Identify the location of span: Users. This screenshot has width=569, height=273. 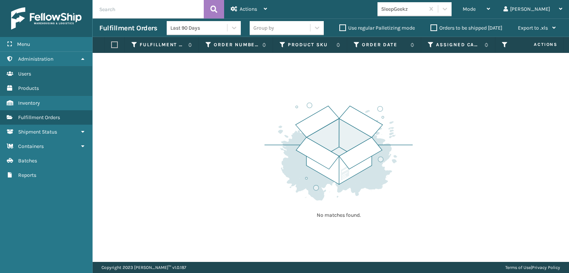
(24, 74).